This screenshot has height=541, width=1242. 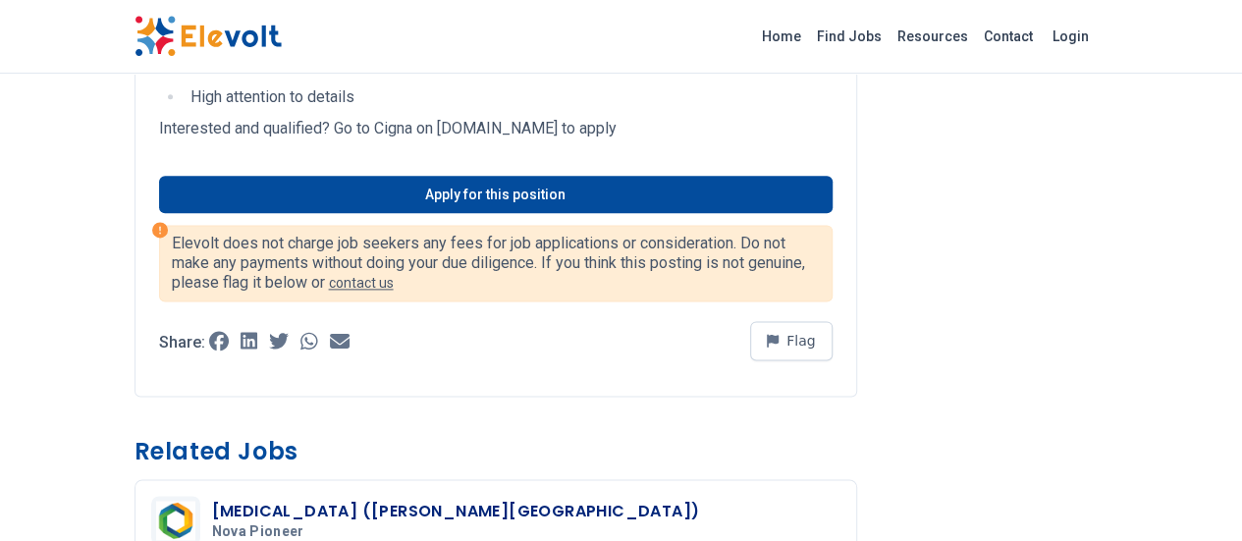 What do you see at coordinates (509, 97) in the screenshot?
I see `li: High attention to details` at bounding box center [509, 97].